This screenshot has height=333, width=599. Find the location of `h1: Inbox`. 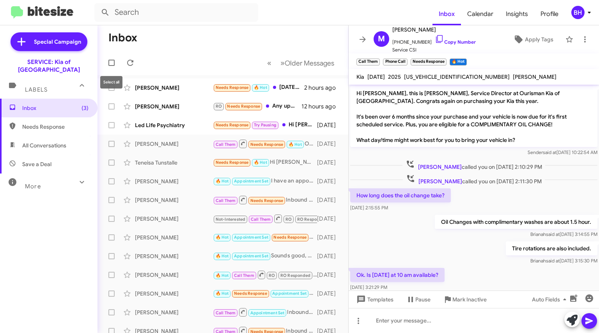

h1: Inbox is located at coordinates (123, 38).